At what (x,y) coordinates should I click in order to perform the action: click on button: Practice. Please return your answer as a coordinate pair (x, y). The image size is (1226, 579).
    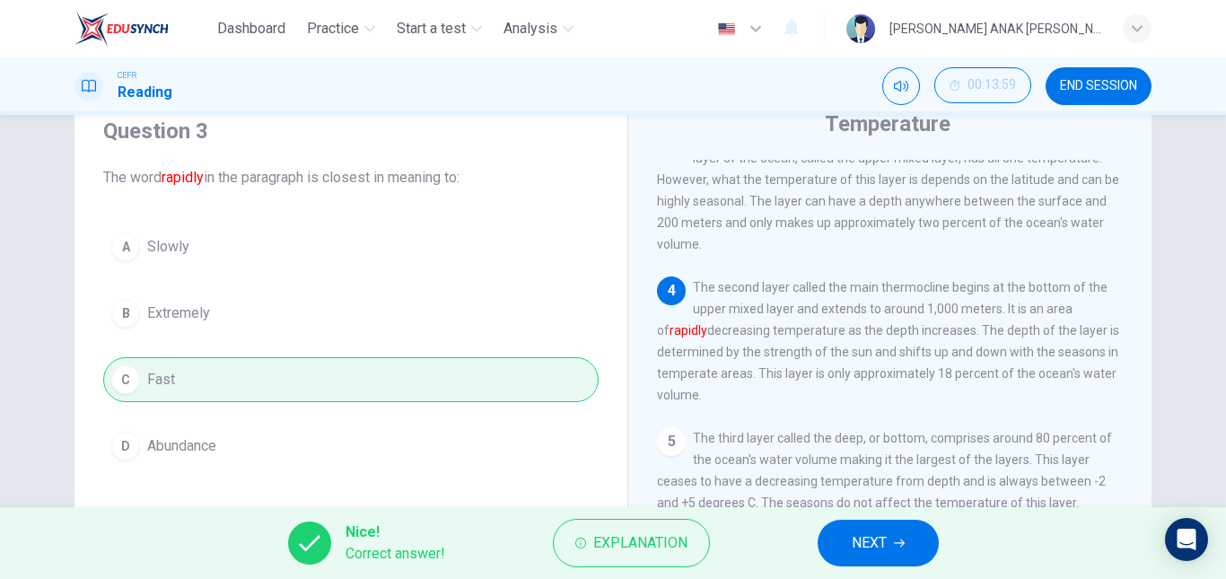
    Looking at the image, I should click on (341, 29).